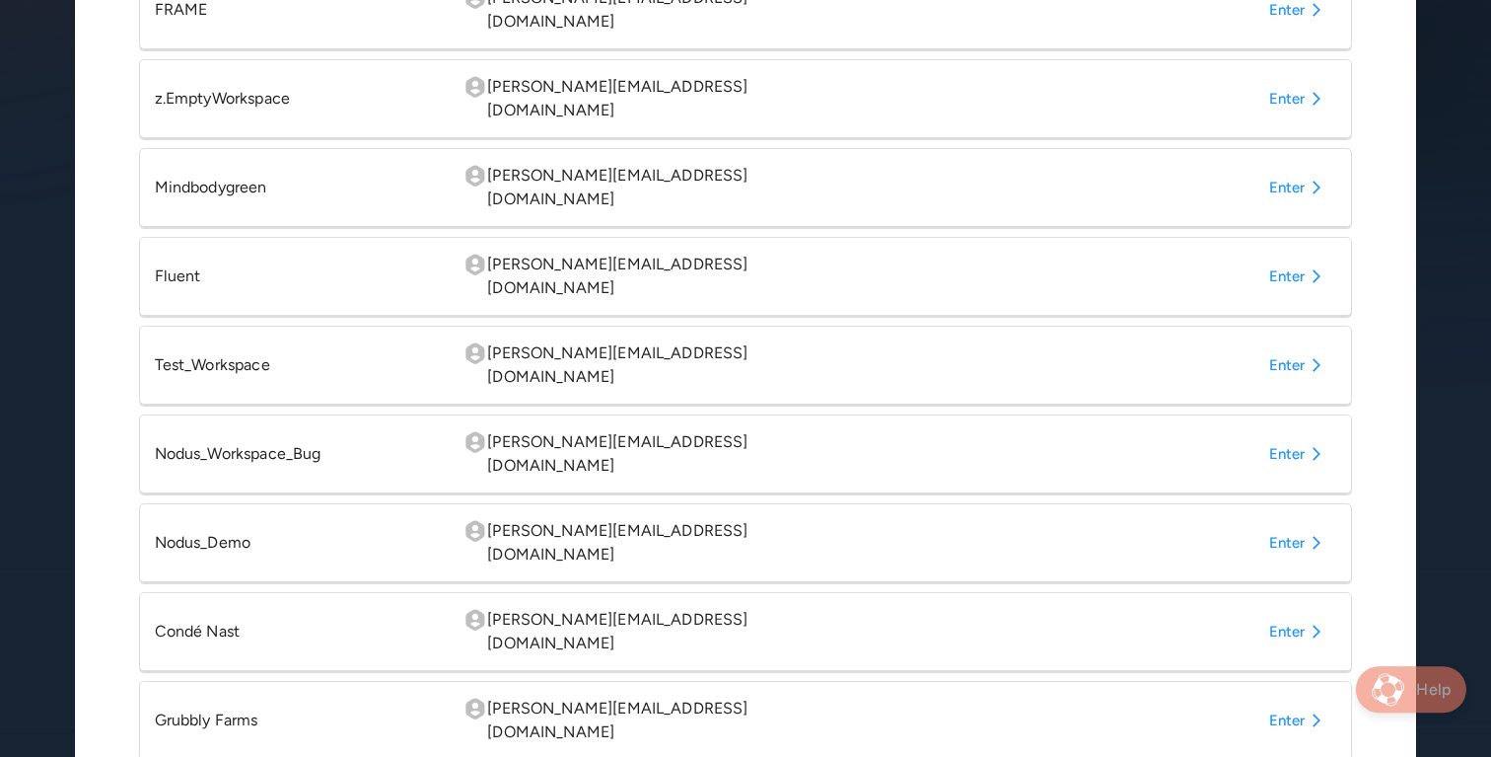  What do you see at coordinates (303, 187) in the screenshot?
I see `p: Mindbodygreen` at bounding box center [303, 187].